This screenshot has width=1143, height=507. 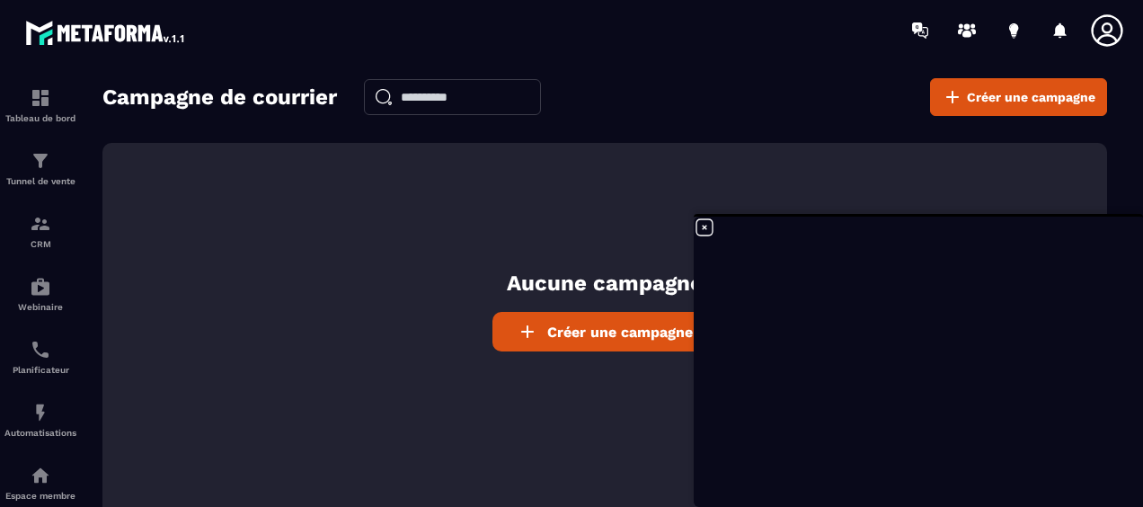 I want to click on a: schedulerschedulerPlanificateur, so click(x=40, y=357).